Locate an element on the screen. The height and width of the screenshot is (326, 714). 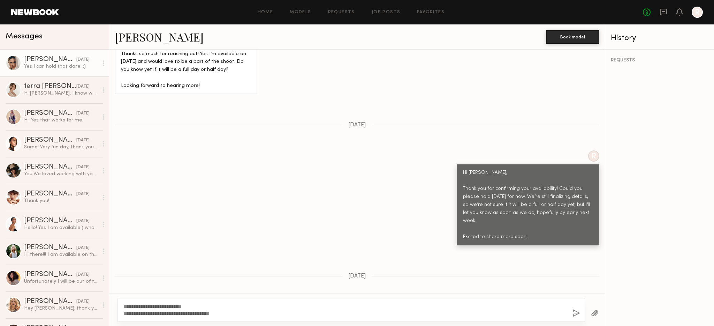
div: You: We loved working with you! xx is located at coordinates (61, 174).